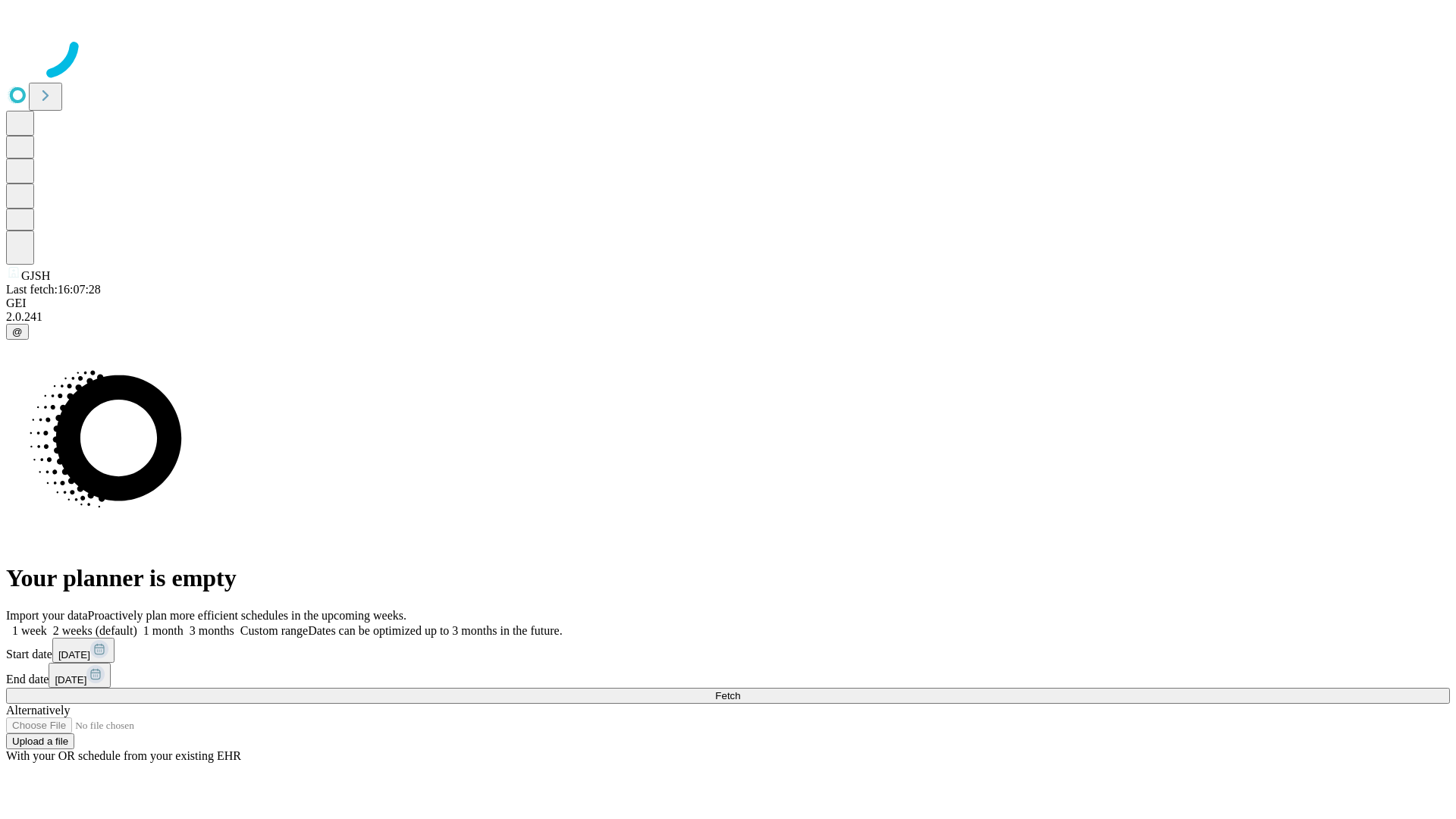  Describe the element at coordinates (124, 755) in the screenshot. I see `span: With your OR schedule from your existing EHR` at that location.